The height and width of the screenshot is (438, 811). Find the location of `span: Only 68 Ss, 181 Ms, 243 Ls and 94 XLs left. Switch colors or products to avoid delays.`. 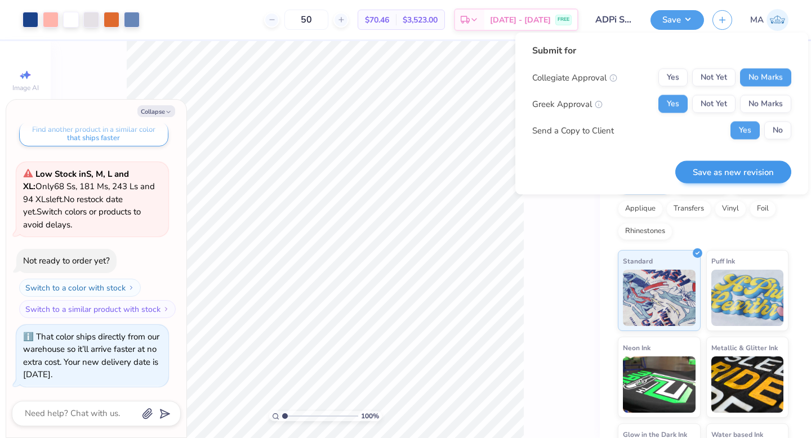

span: Only 68 Ss, 181 Ms, 243 Ls and 94 XLs left. Switch colors or products to avoid delays. is located at coordinates (89, 199).